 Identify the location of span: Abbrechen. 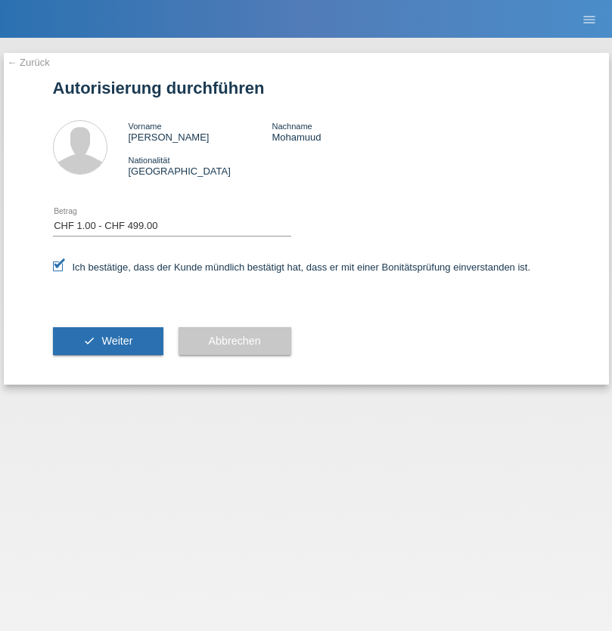
(234, 341).